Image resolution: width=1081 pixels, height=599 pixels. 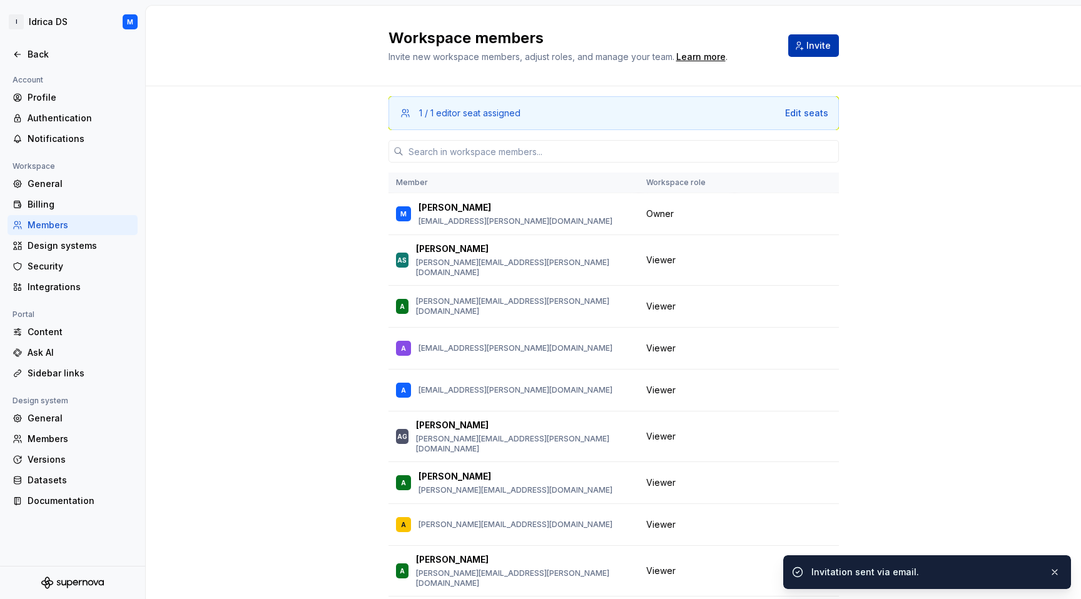 I want to click on div: Invitation sent via email., so click(x=926, y=573).